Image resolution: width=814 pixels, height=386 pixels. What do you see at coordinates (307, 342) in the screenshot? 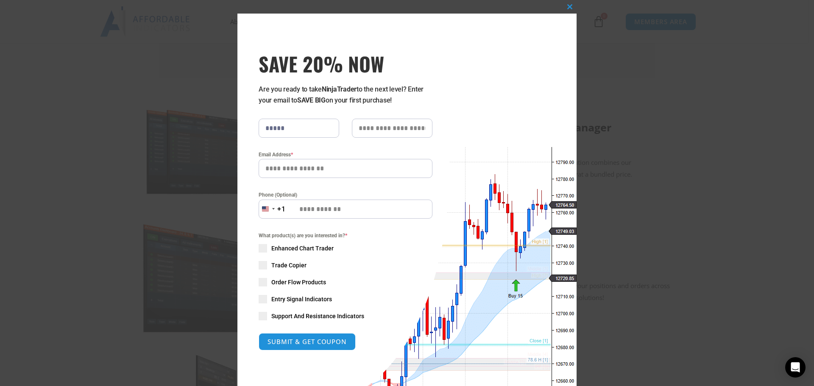
I see `button: SUBMIT & GET COUPON` at bounding box center [307, 342].